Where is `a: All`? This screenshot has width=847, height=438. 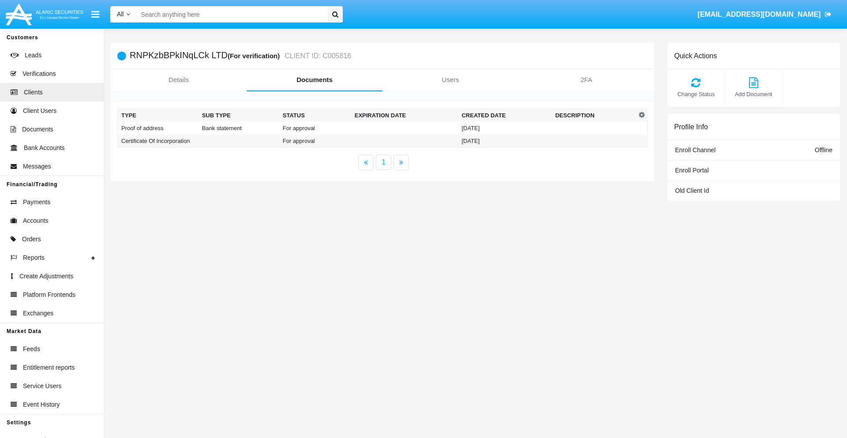
a: All is located at coordinates (123, 14).